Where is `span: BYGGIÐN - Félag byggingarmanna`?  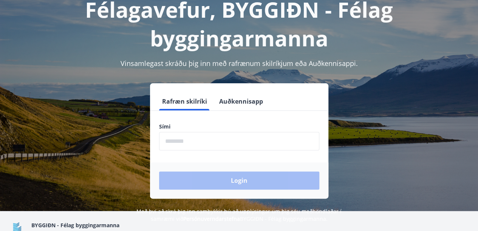 span: BYGGIÐN - Félag byggingarmanna is located at coordinates (75, 225).